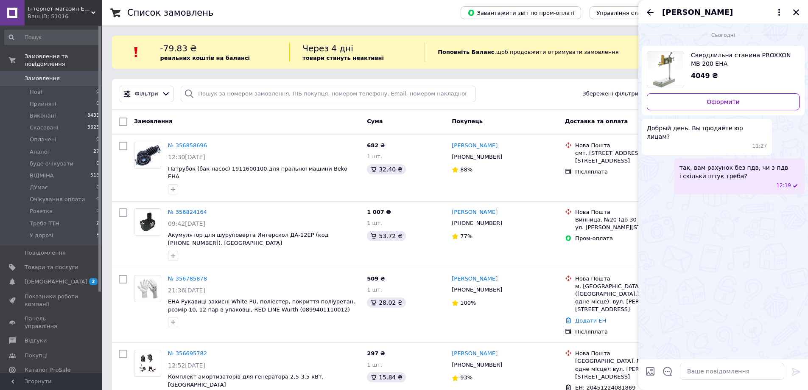  I want to click on input: Пошук, so click(52, 37).